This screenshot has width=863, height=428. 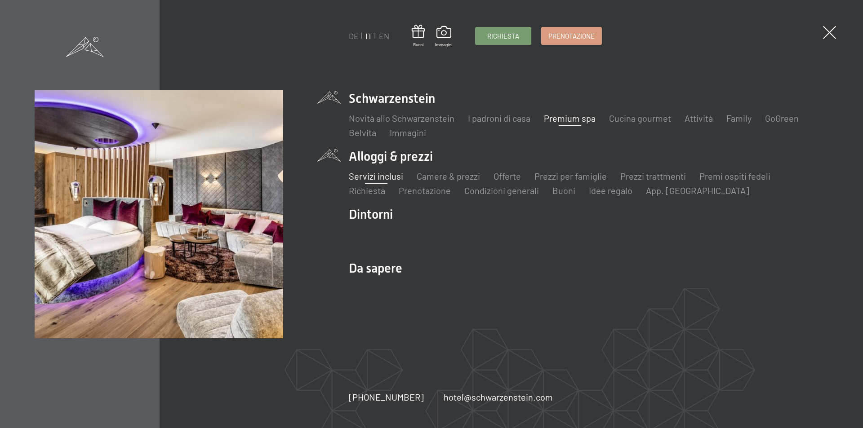 What do you see at coordinates (570, 176) in the screenshot?
I see `a: Prezzi per famiglie` at bounding box center [570, 176].